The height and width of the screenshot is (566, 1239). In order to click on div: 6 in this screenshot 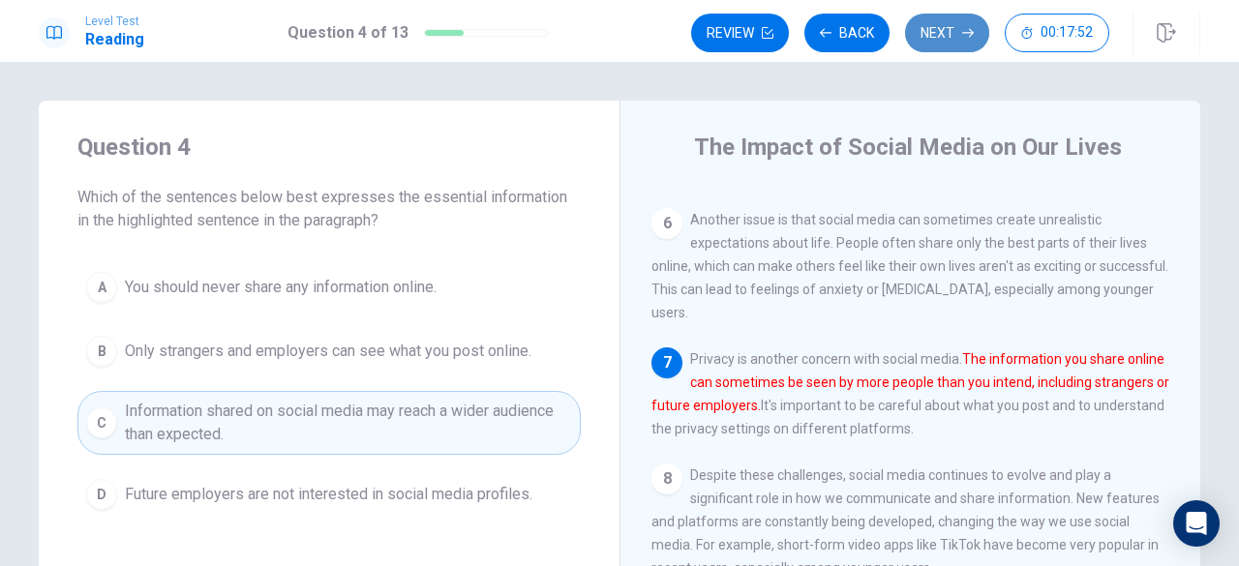, I will do `click(667, 224)`.